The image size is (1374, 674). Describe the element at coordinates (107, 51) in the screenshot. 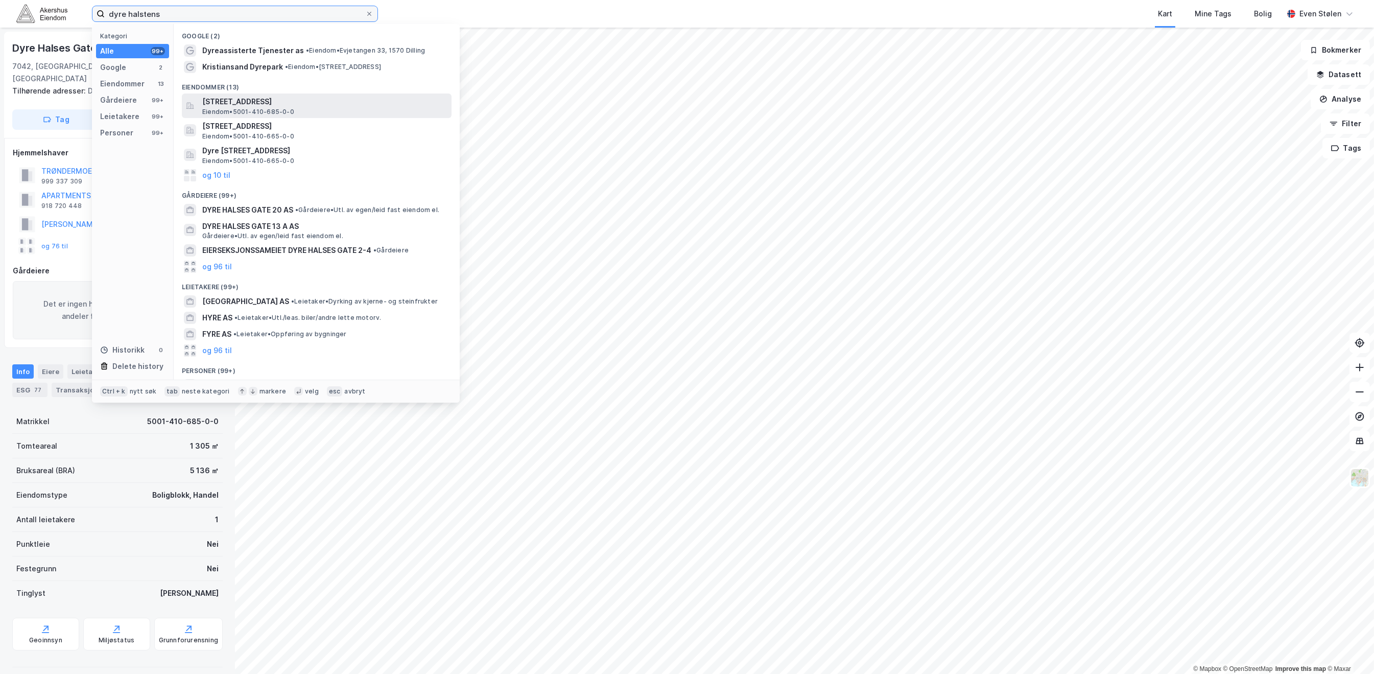

I see `div: Alle` at that location.